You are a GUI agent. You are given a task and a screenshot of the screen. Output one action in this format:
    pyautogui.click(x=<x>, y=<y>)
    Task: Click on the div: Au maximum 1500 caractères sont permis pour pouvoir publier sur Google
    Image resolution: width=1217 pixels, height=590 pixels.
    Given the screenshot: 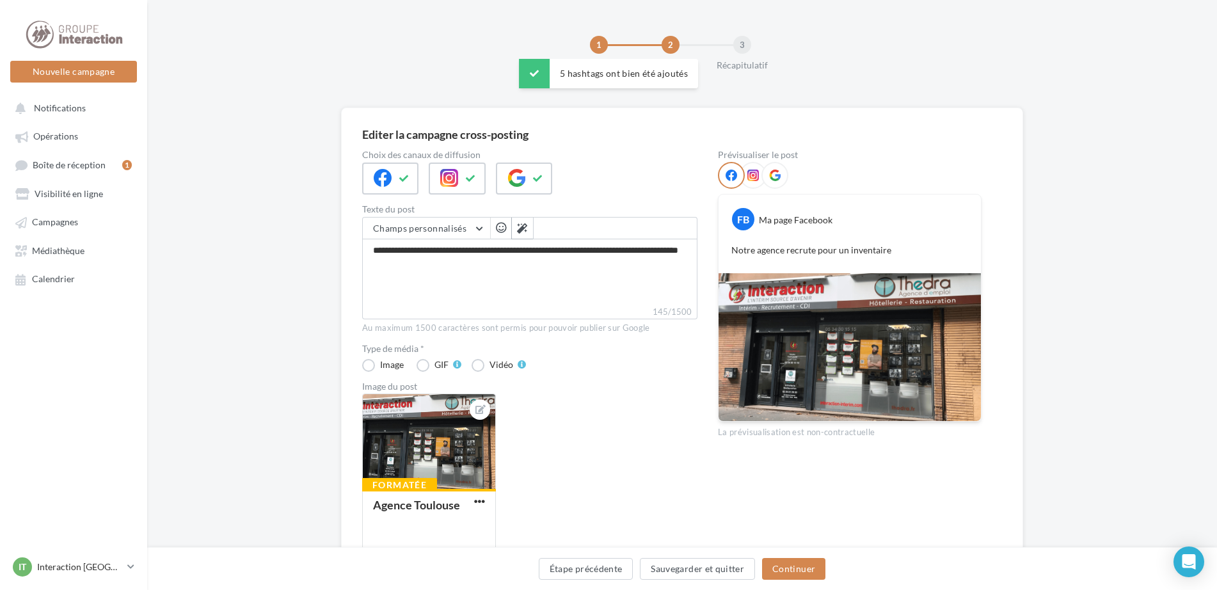 What is the action you would take?
    pyautogui.click(x=530, y=328)
    